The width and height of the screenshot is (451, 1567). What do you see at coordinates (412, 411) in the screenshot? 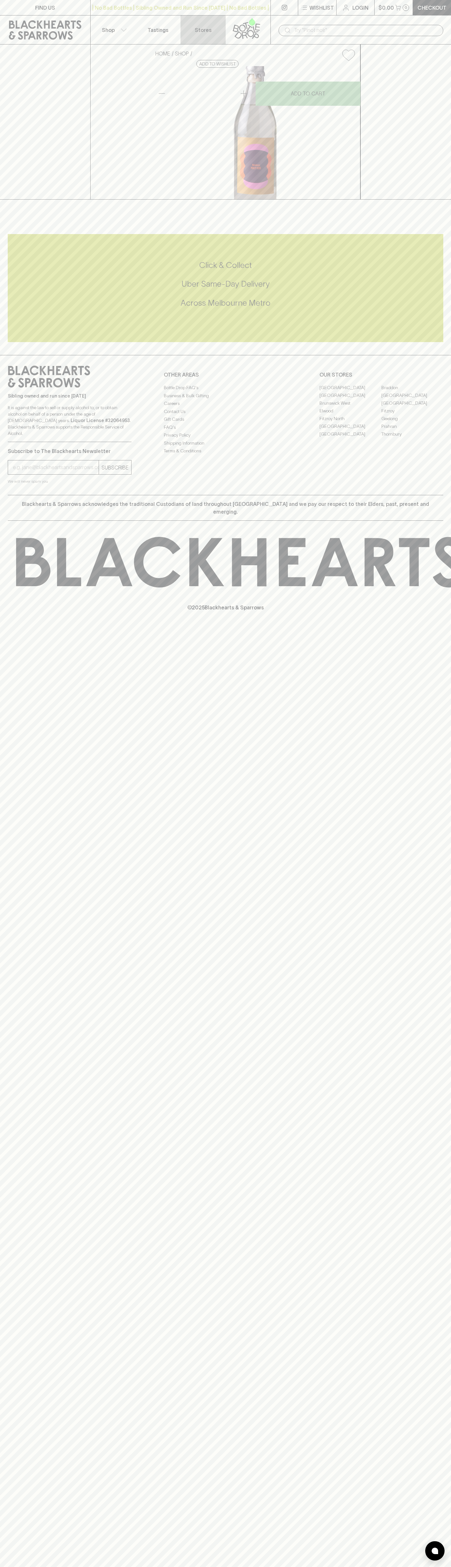
I see `a: Fitzroy` at bounding box center [412, 411].